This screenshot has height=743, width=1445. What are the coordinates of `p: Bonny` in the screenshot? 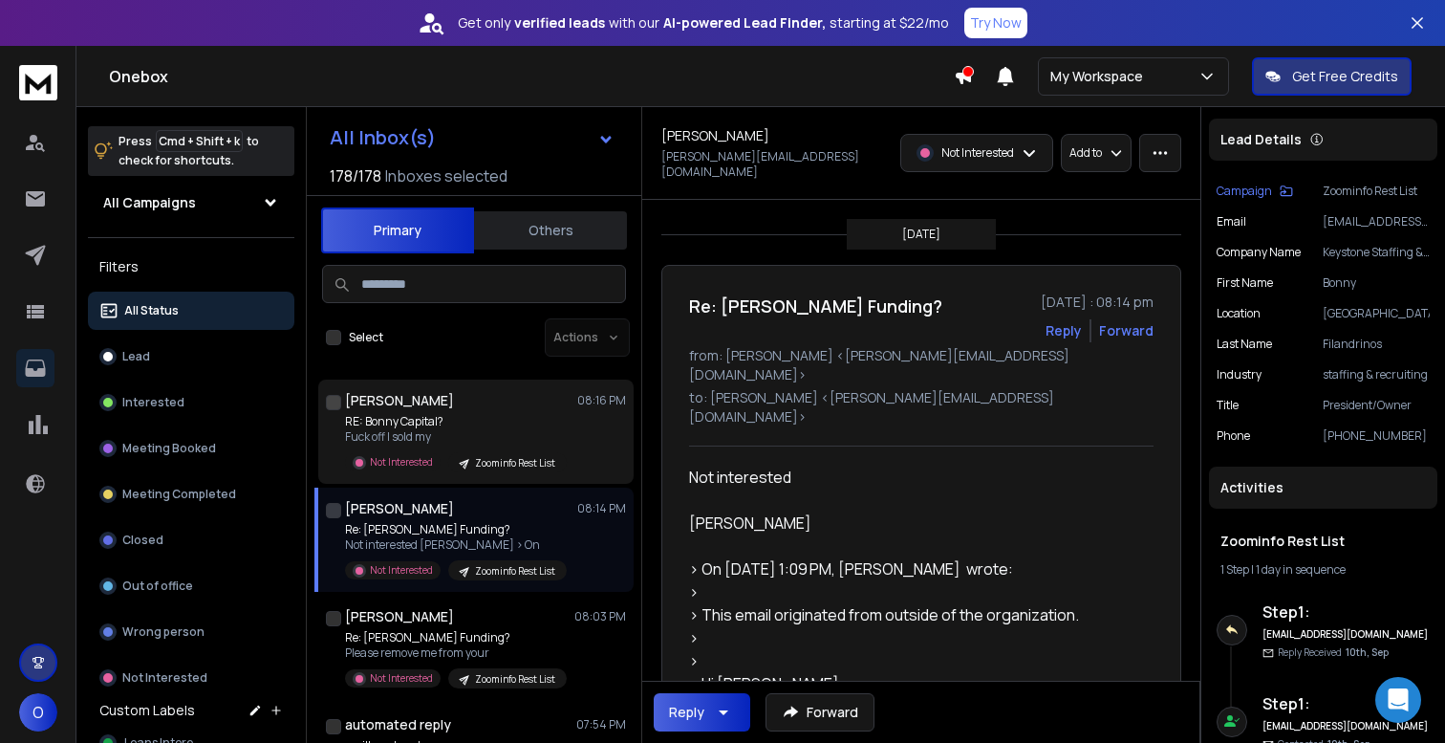 It's located at (1376, 283).